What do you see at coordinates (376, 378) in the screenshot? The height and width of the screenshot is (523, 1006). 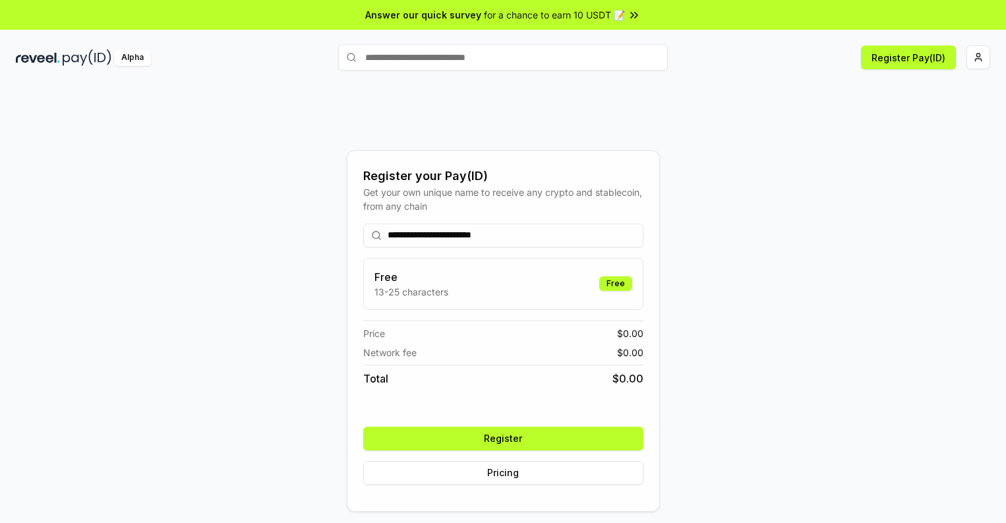 I see `span: Total` at bounding box center [376, 378].